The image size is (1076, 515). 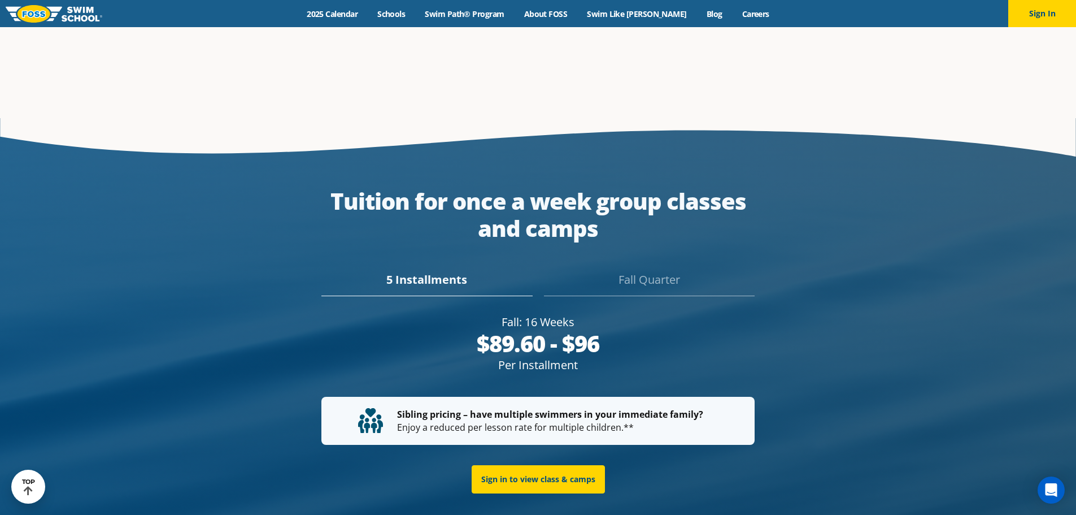 I want to click on div: Fall Quarter, so click(x=649, y=284).